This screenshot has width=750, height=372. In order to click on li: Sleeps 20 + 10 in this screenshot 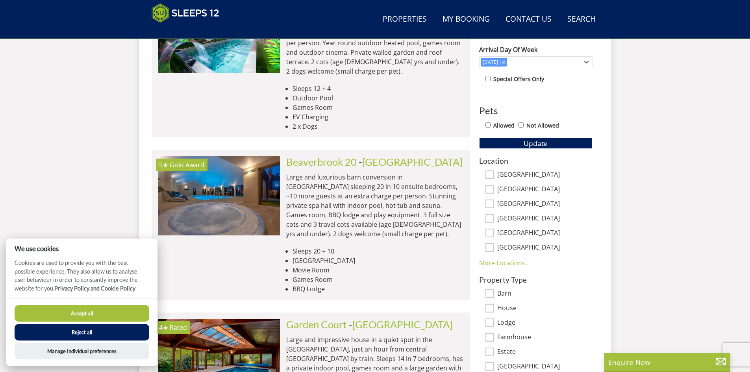, I will do `click(378, 251)`.